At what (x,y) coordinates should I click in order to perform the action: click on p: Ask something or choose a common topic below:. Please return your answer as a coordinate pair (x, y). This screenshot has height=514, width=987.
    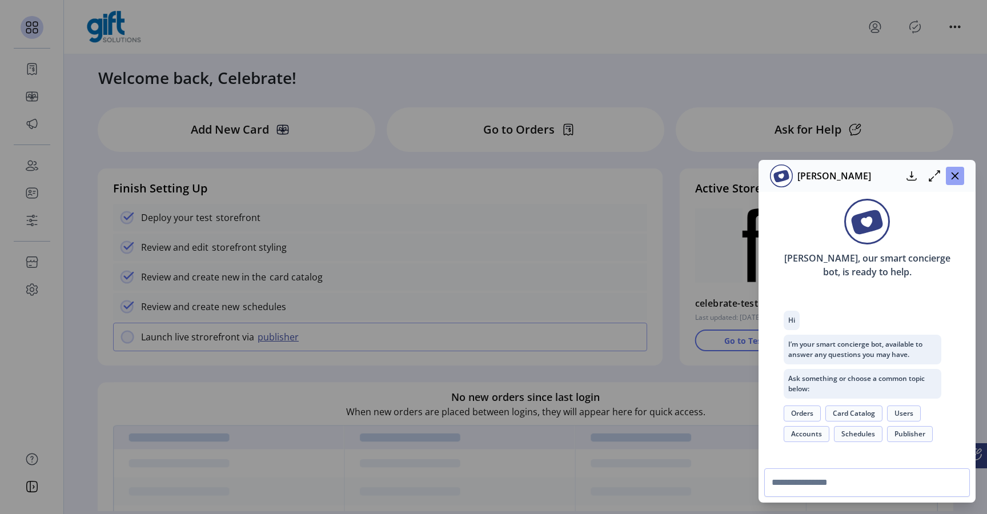
    Looking at the image, I should click on (863, 384).